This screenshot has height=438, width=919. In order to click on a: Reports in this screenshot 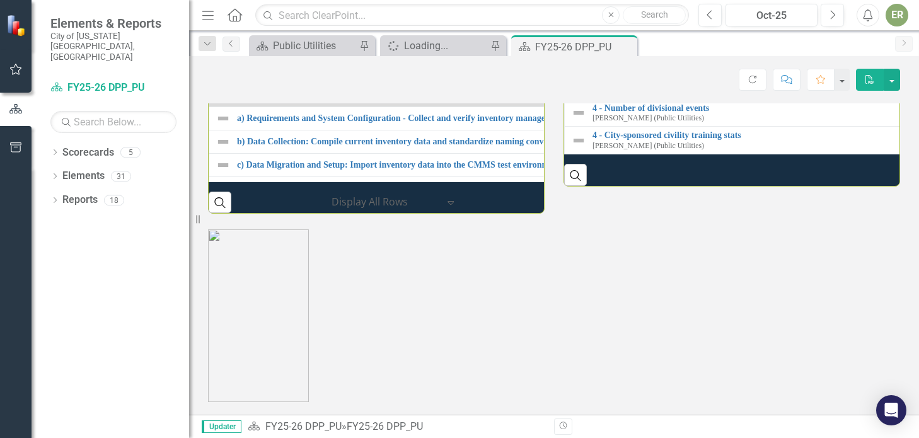, I will do `click(80, 200)`.